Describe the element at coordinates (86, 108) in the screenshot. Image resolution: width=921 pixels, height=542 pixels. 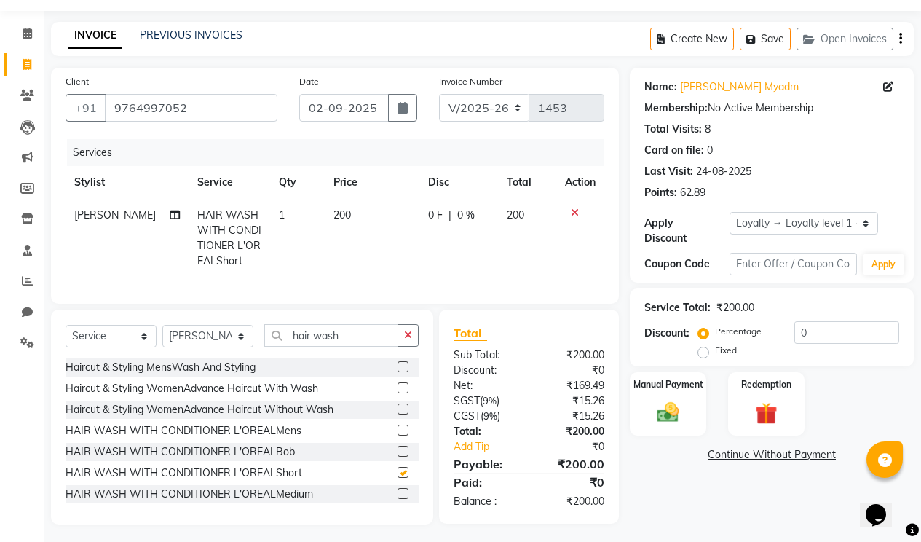
I see `button: +91` at that location.